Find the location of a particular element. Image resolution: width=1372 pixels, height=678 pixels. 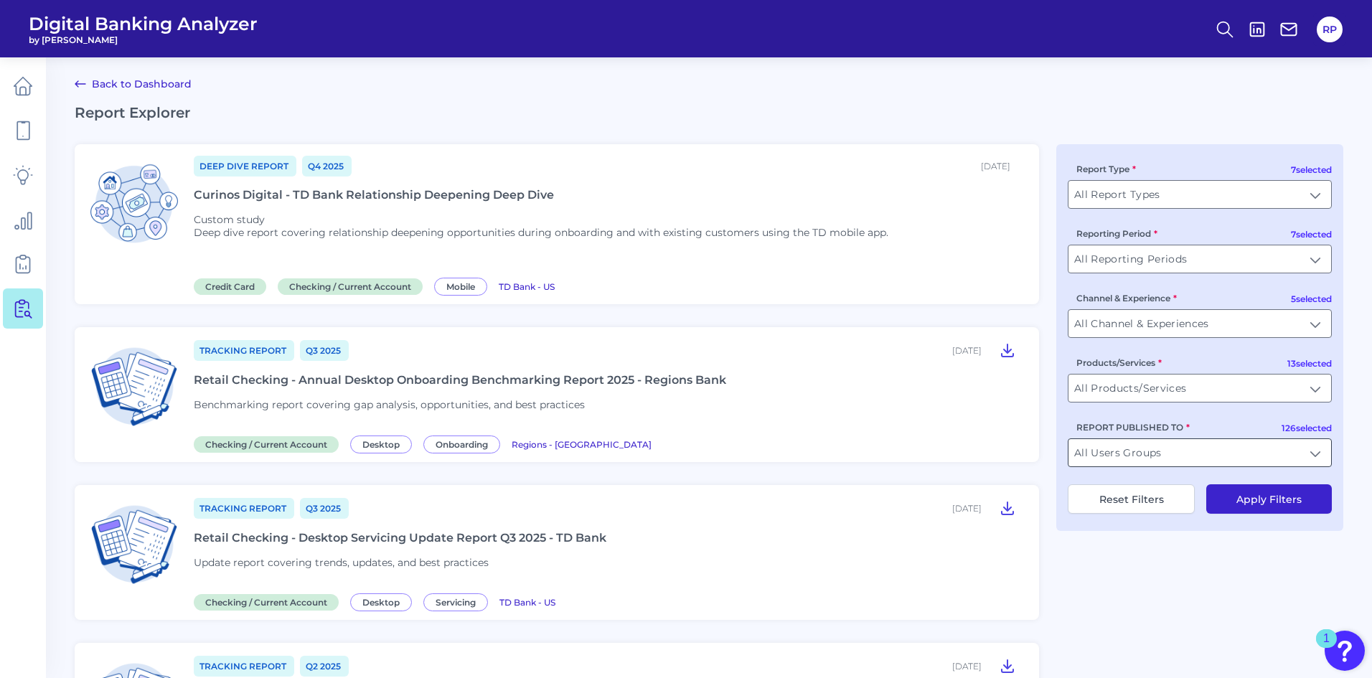

span: Onboarding is located at coordinates (461, 444).